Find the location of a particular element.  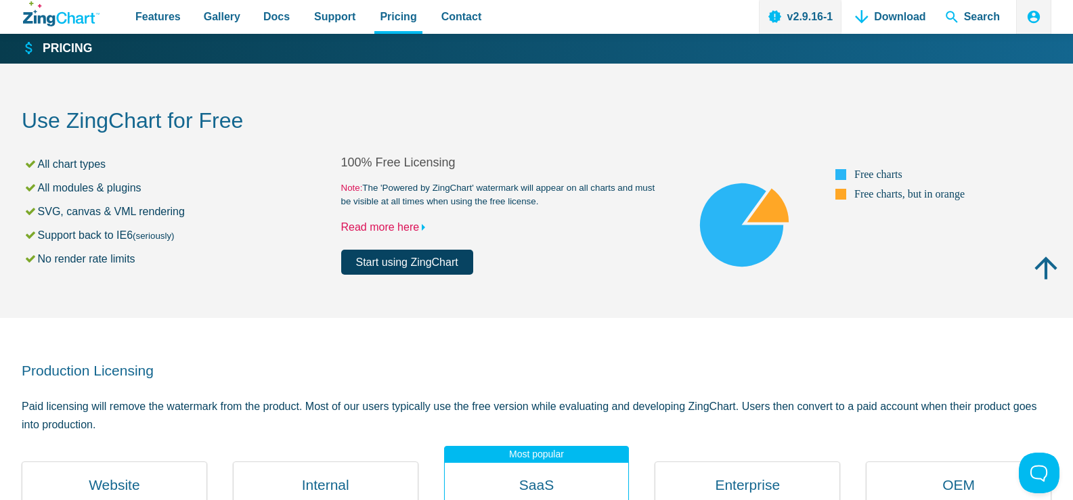

li: Support back to IE6 is located at coordinates (182, 235).